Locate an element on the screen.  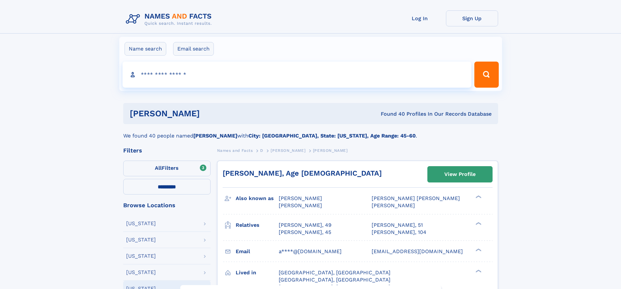
button: Search Button is located at coordinates (486, 75).